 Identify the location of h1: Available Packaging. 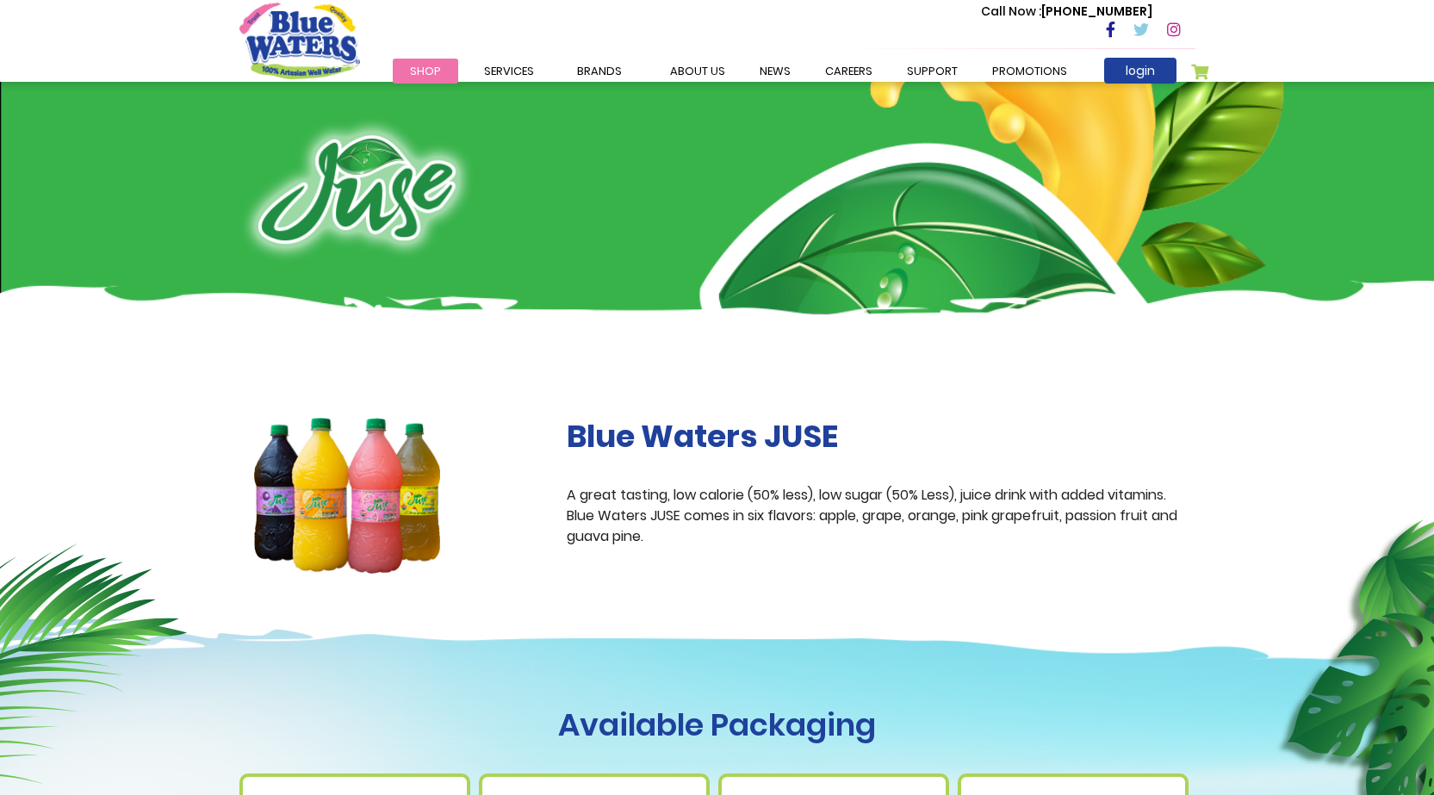
(718, 725).